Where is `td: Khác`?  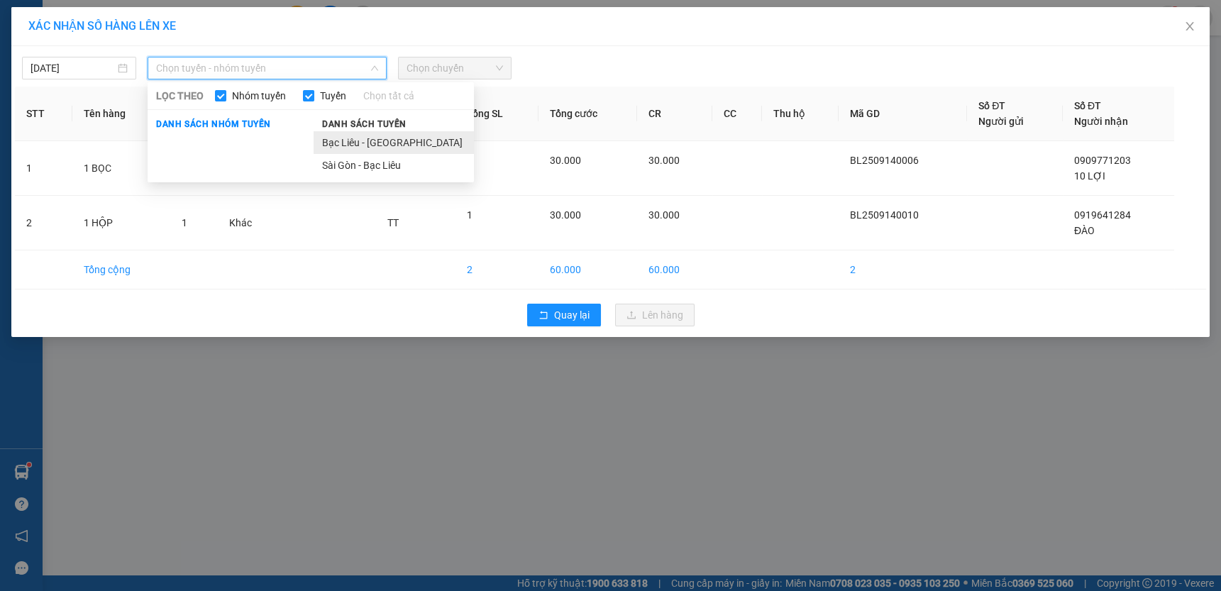 td: Khác is located at coordinates (250, 223).